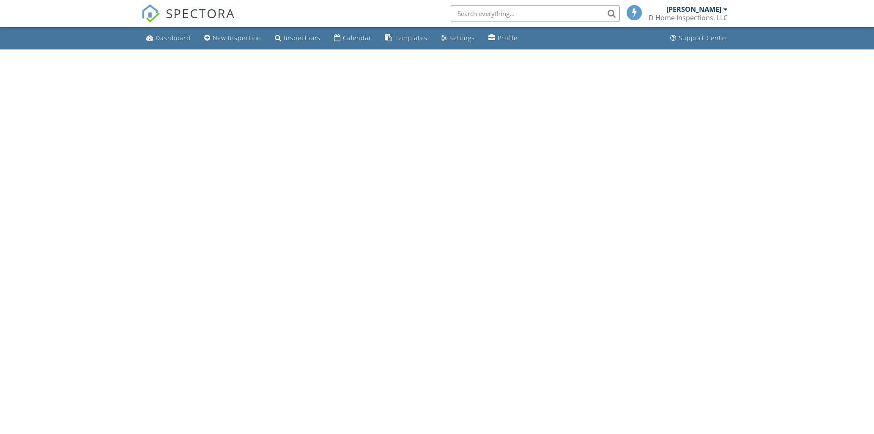 The width and height of the screenshot is (874, 434). I want to click on input: Search everything..., so click(536, 14).